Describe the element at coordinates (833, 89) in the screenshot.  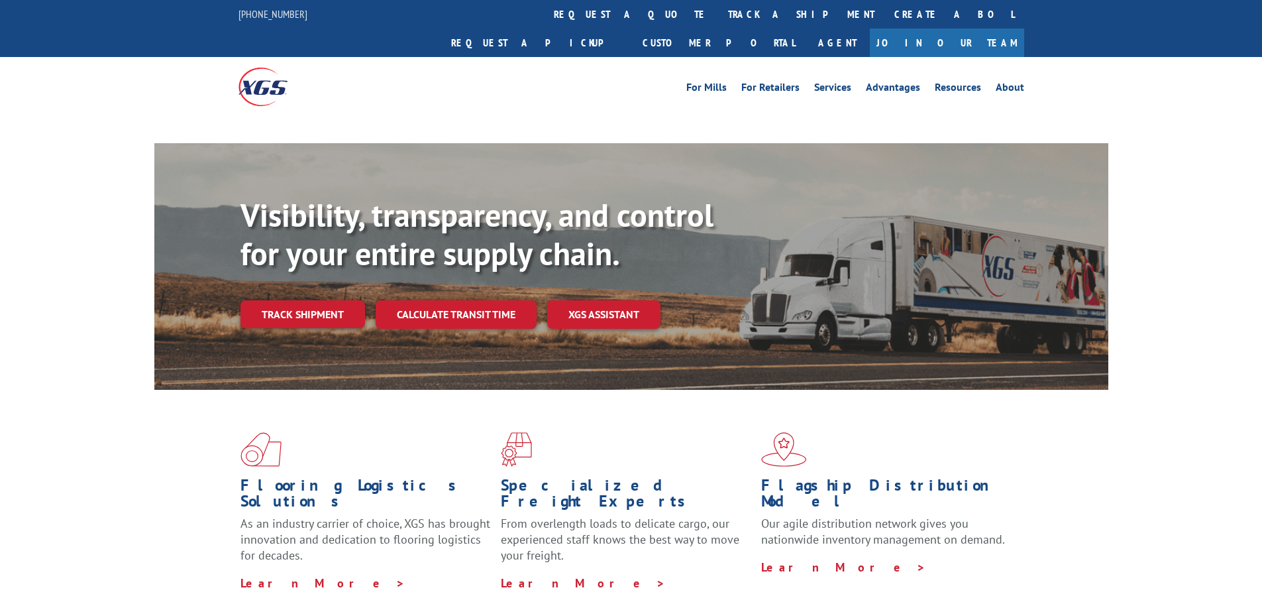
I see `a: Services` at that location.